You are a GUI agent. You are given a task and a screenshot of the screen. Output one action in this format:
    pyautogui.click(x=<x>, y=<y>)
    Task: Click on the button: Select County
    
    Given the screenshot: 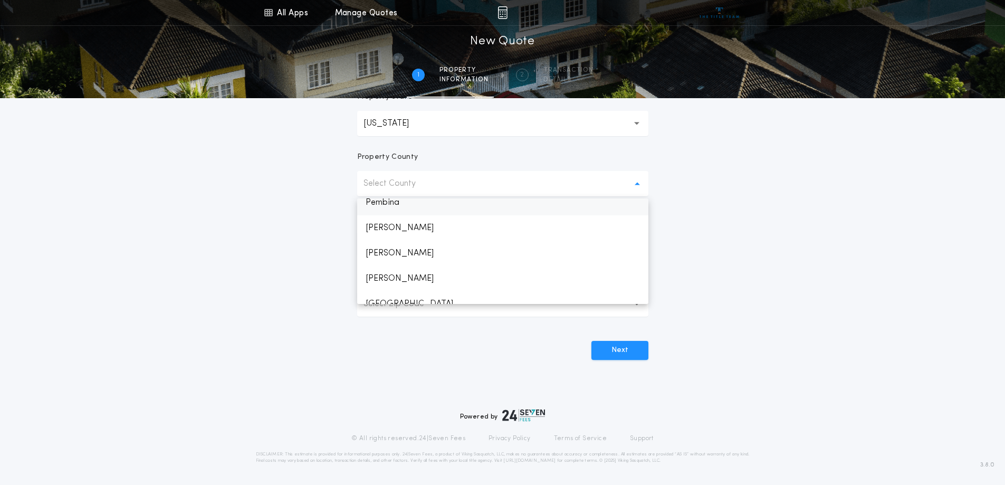 What is the action you would take?
    pyautogui.click(x=503, y=184)
    